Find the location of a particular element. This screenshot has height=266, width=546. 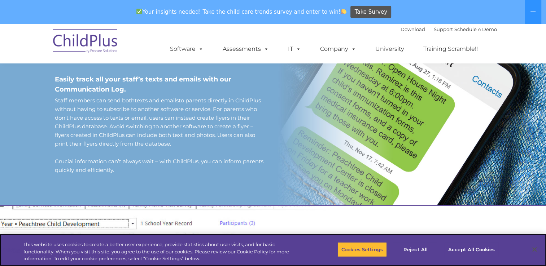

img: ChildPlus by Procare Solutions is located at coordinates (86, 42).